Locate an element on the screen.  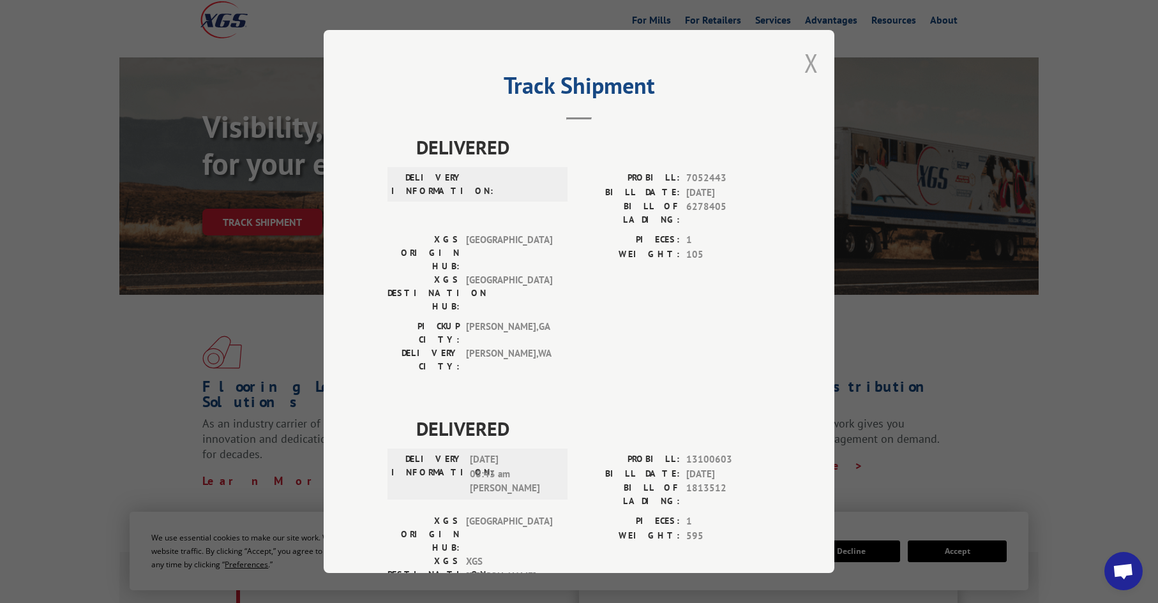
span: 6278405 is located at coordinates (728, 213).